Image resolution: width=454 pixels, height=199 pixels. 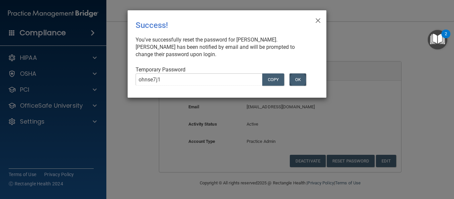 I want to click on div: 2, so click(x=445, y=38).